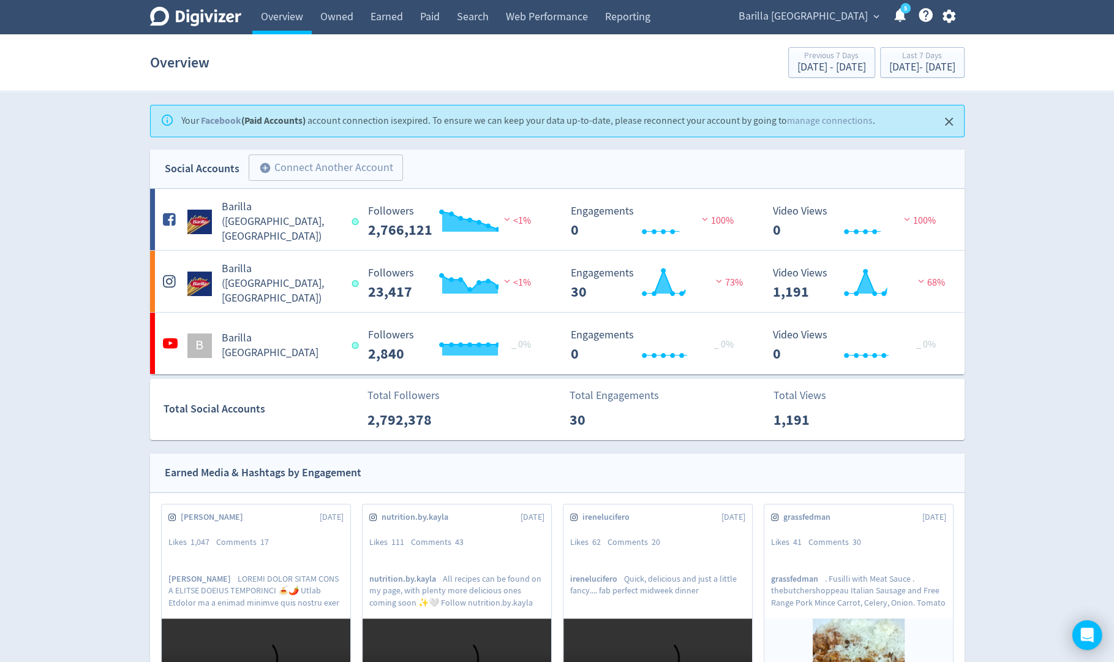 This screenshot has height=662, width=1114. I want to click on span: expand_more, so click(877, 17).